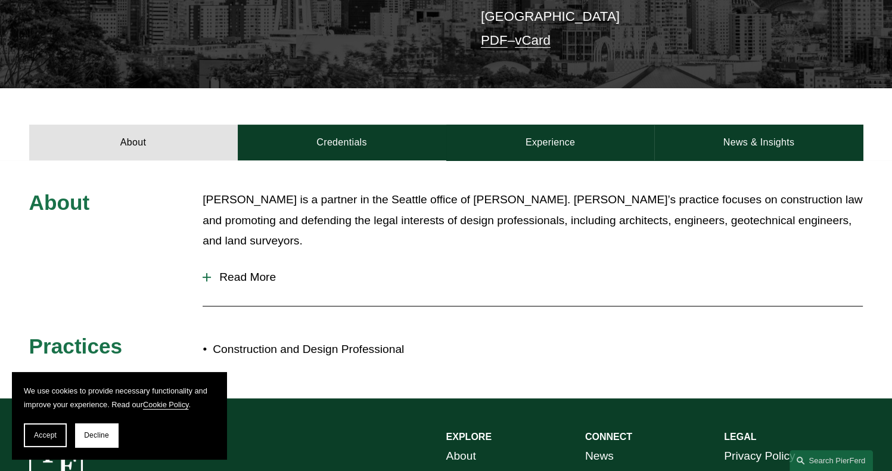 This screenshot has height=471, width=892. Describe the element at coordinates (329, 349) in the screenshot. I see `p: Construction and Design Professional` at that location.